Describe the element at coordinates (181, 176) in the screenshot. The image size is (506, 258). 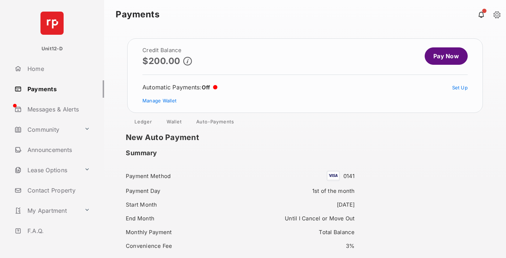
I see `div: Payment Method` at that location.